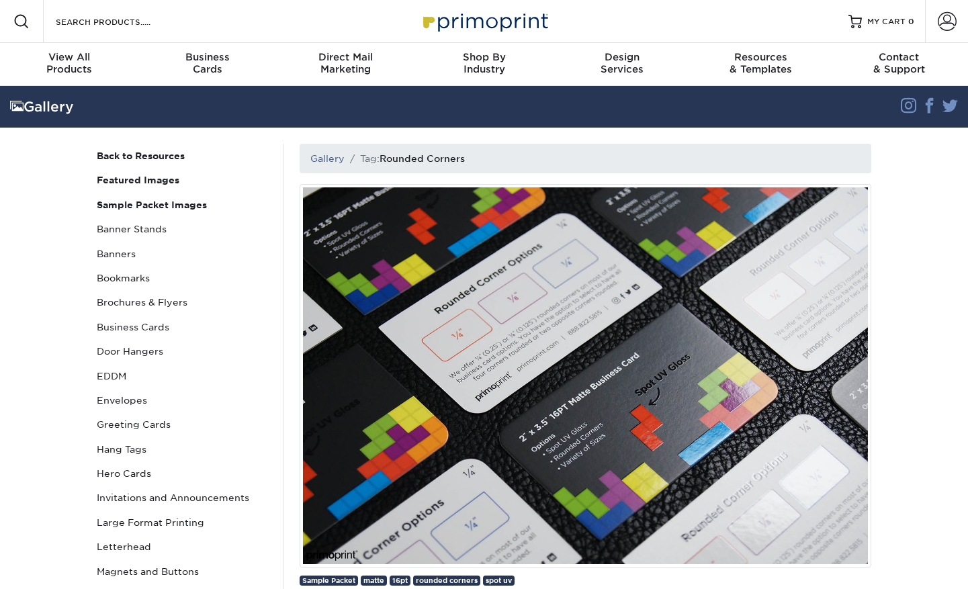  Describe the element at coordinates (138, 180) in the screenshot. I see `strong: Featured Images` at that location.